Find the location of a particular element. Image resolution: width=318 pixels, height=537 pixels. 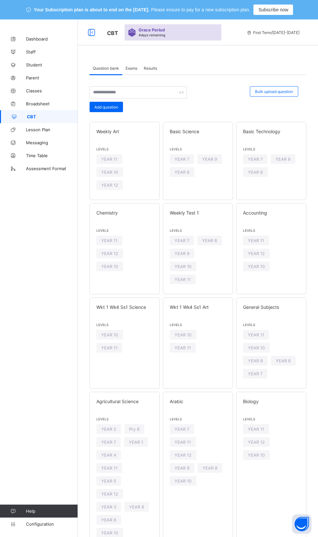

span: Staff is located at coordinates (52, 52).